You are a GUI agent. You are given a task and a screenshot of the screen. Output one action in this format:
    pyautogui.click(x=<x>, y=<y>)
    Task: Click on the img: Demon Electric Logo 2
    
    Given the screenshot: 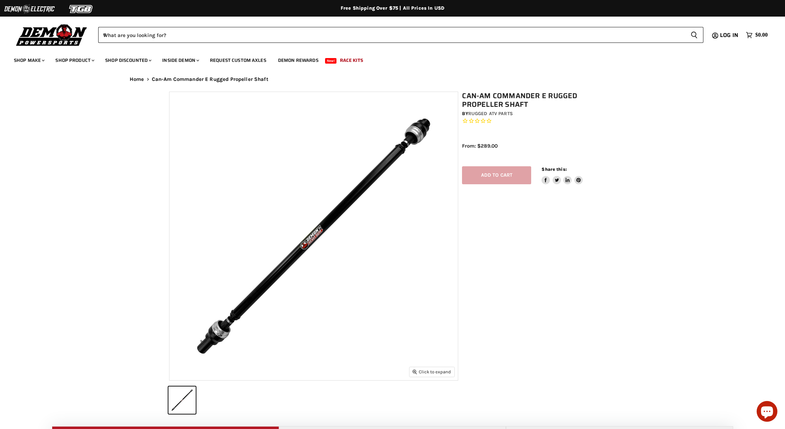 What is the action you would take?
    pyautogui.click(x=29, y=9)
    